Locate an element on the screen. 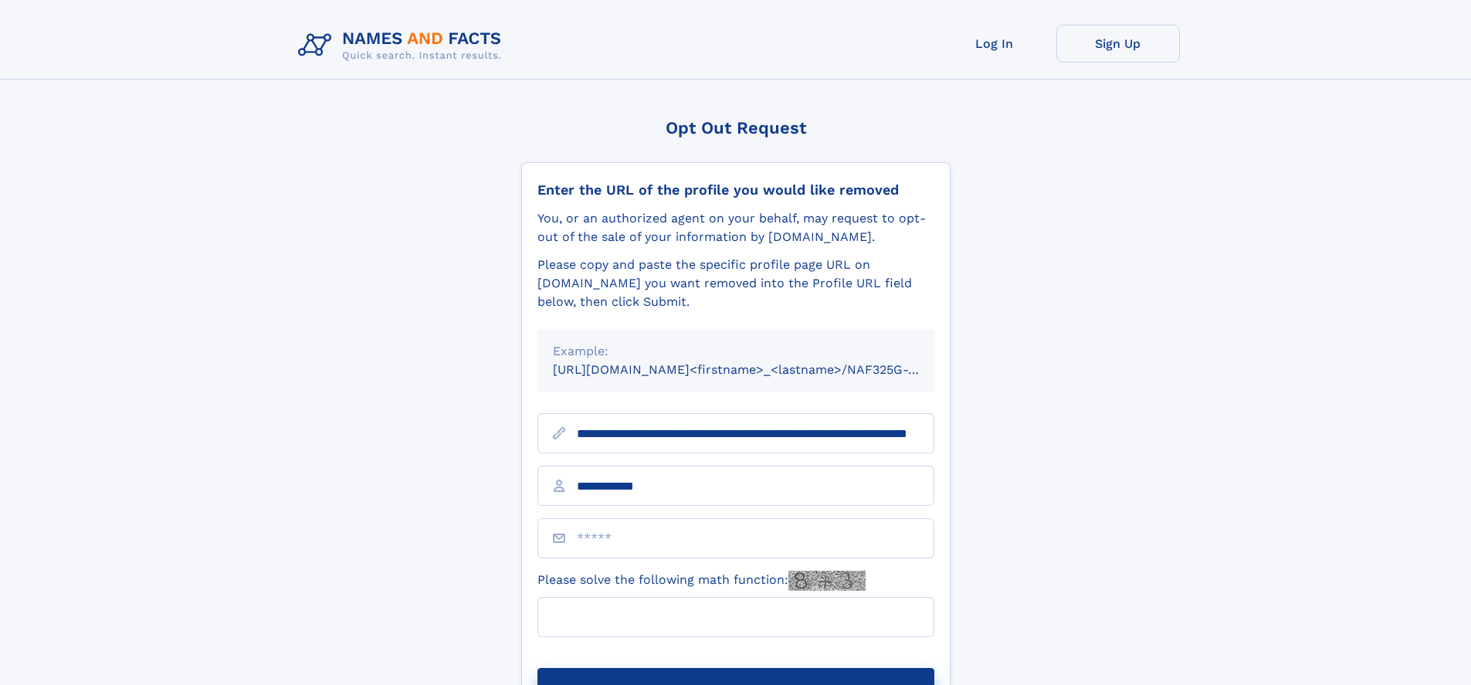 The height and width of the screenshot is (685, 1471). label: Please solve the following math function: is located at coordinates (701, 581).